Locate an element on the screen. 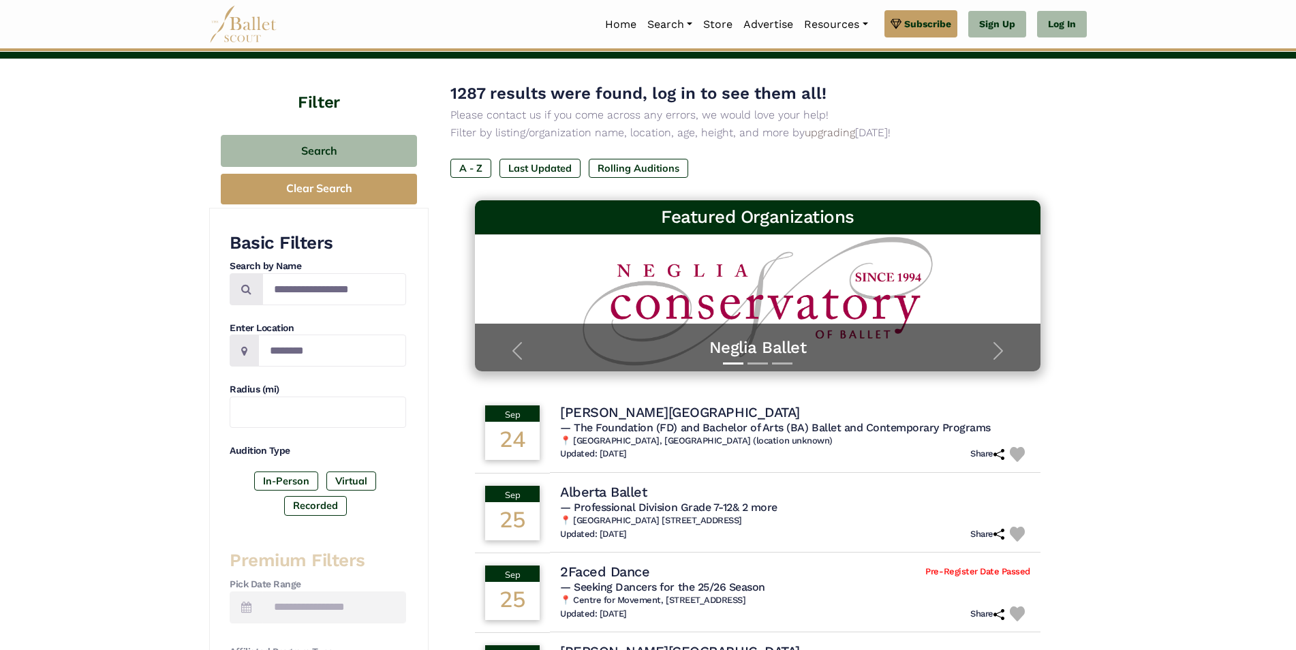  h4: Search by Name is located at coordinates (318, 267).